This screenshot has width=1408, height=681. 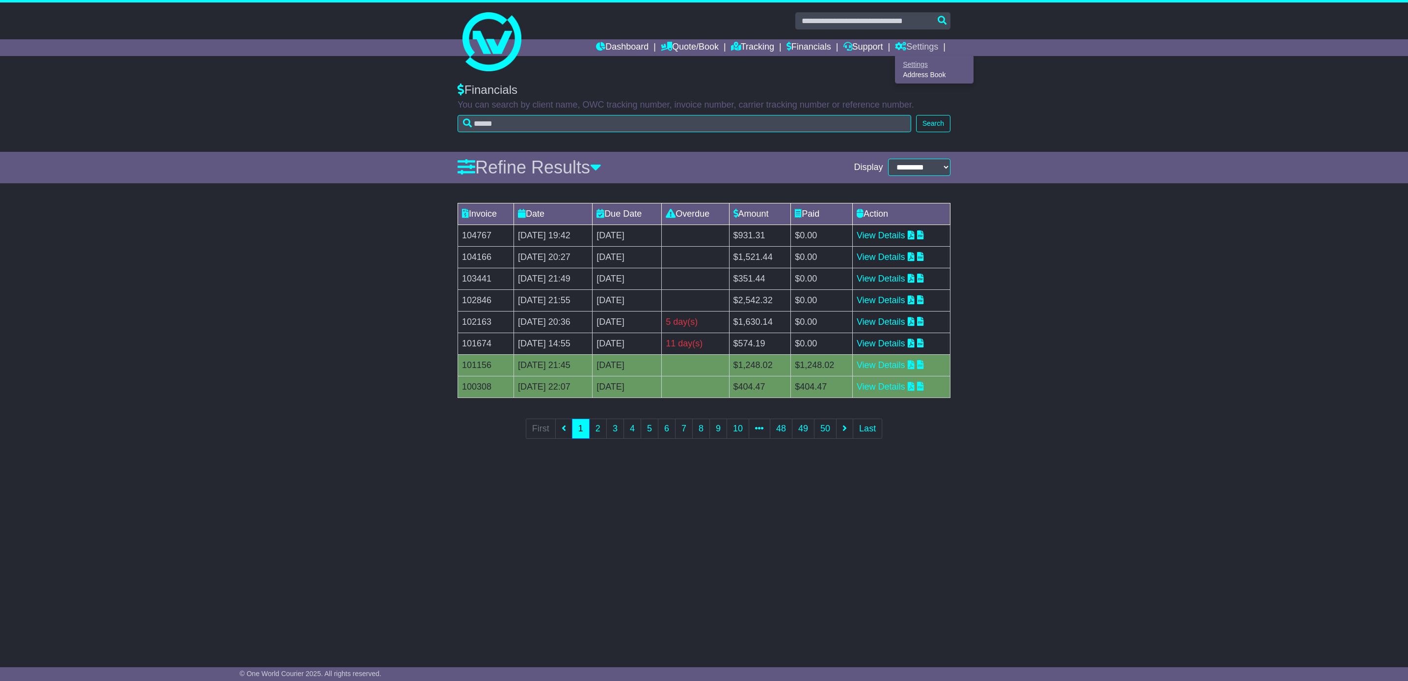 What do you see at coordinates (486, 322) in the screenshot?
I see `td: 102163` at bounding box center [486, 322].